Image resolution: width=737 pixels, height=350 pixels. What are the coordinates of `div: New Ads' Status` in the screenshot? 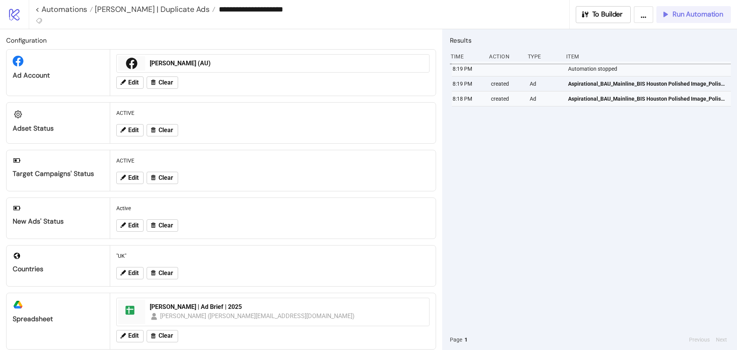 It's located at (58, 221).